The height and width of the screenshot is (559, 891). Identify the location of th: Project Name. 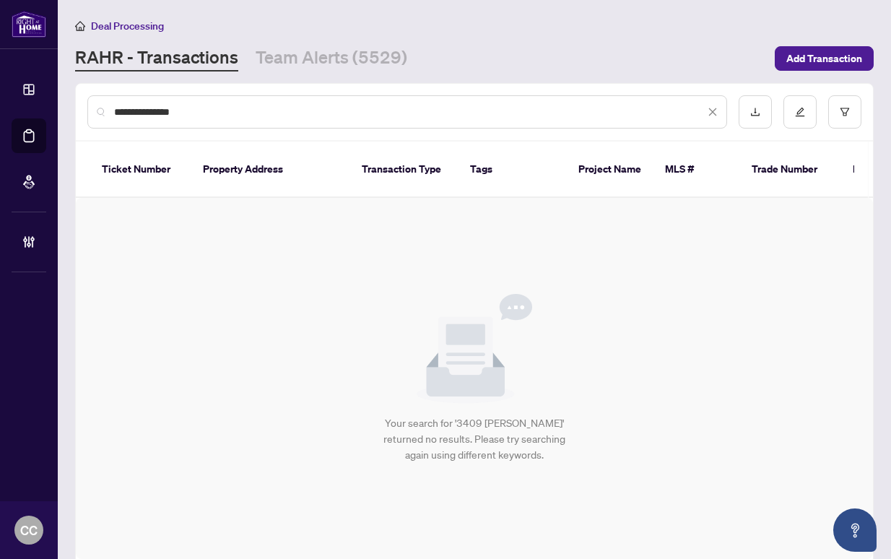
(610, 170).